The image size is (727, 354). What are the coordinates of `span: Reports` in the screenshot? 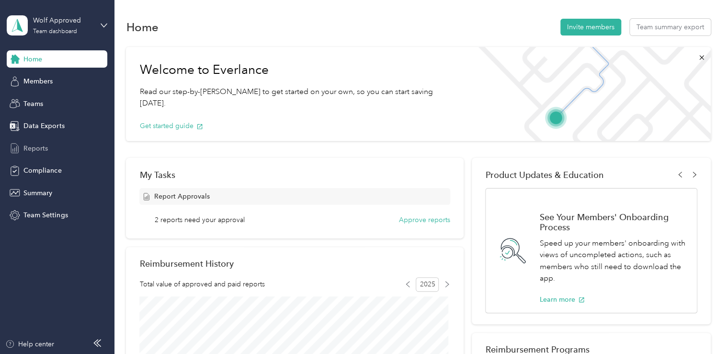 It's located at (35, 148).